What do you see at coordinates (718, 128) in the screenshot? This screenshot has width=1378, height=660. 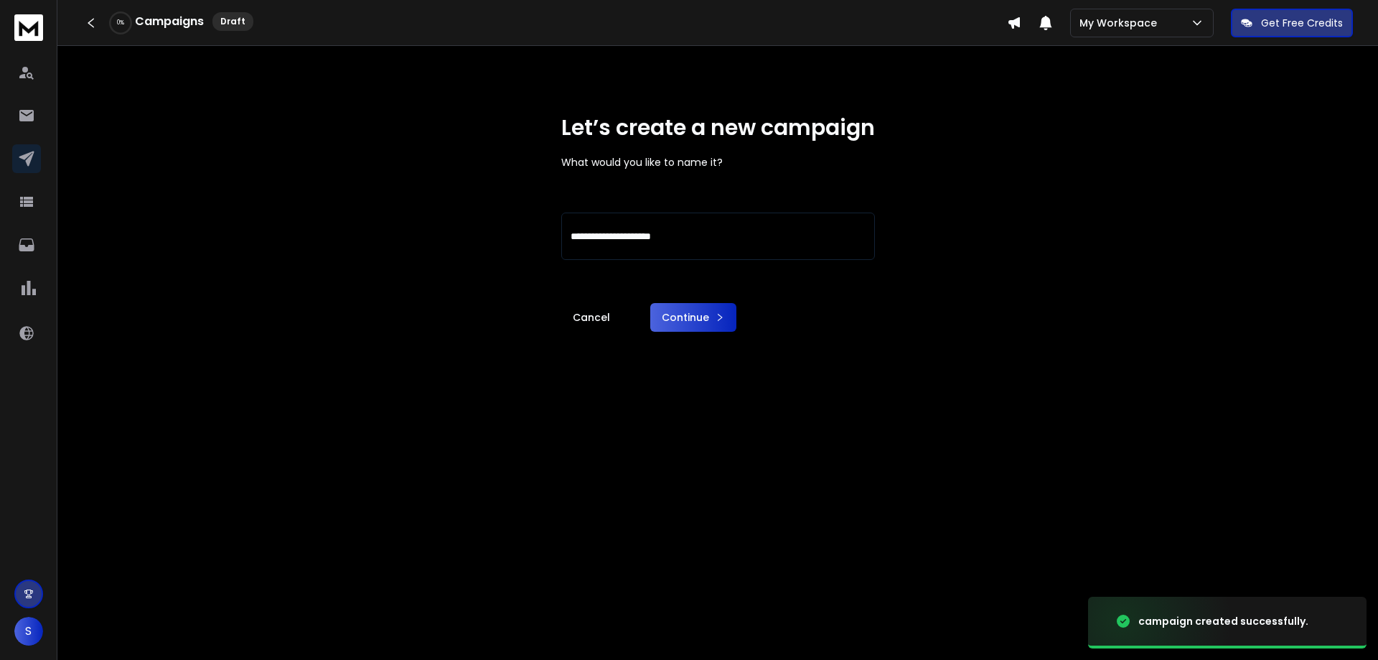 I see `h1: Let’s create a new campaign` at bounding box center [718, 128].